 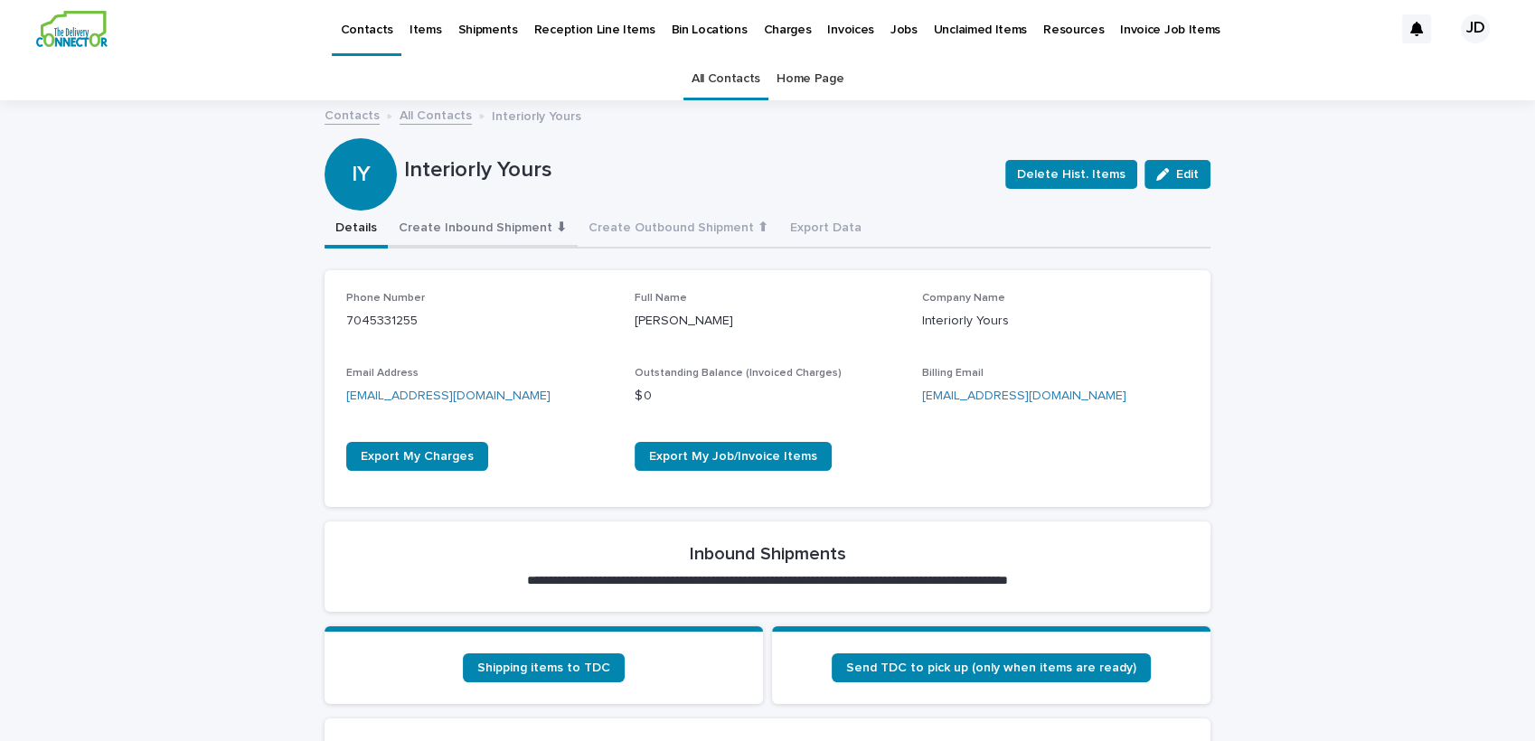 I want to click on a: 7045331255, so click(x=382, y=321).